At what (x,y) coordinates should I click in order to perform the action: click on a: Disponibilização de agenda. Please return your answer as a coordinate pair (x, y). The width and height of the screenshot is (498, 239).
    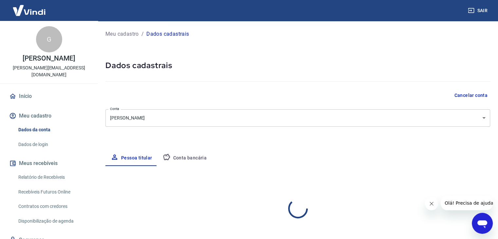
    Looking at the image, I should click on (53, 221).